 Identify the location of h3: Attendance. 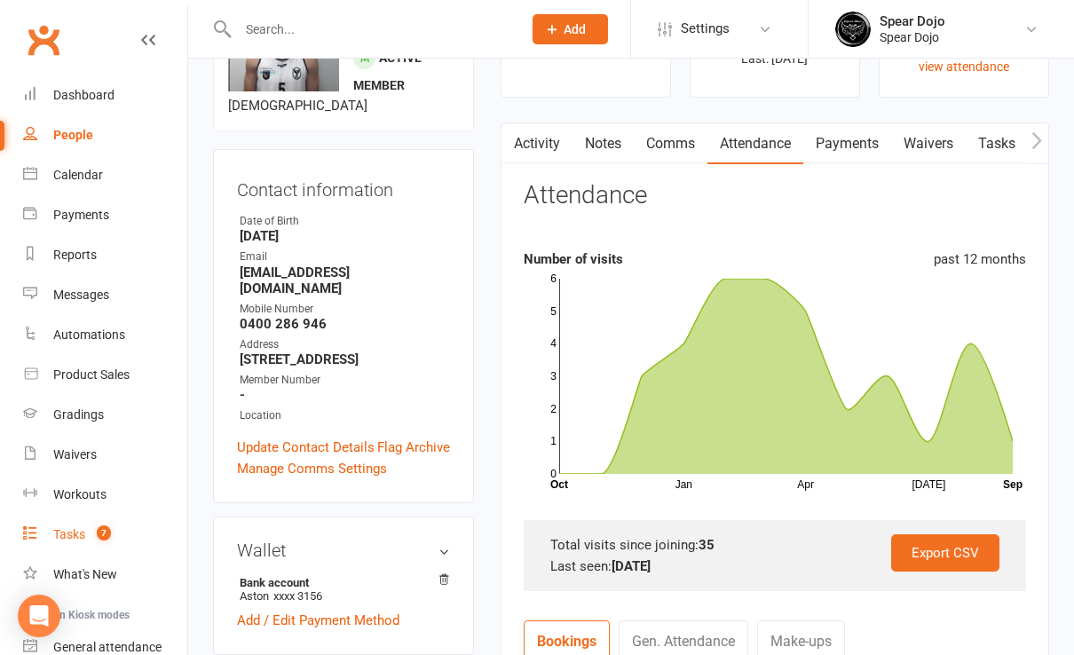
(585, 195).